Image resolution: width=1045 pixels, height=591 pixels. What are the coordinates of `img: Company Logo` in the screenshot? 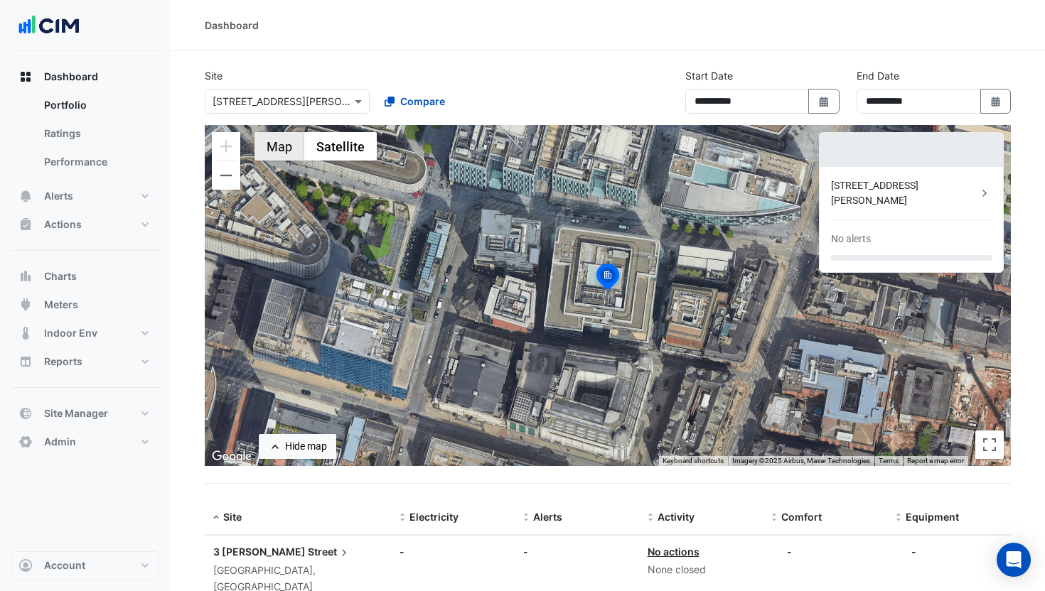 It's located at (49, 26).